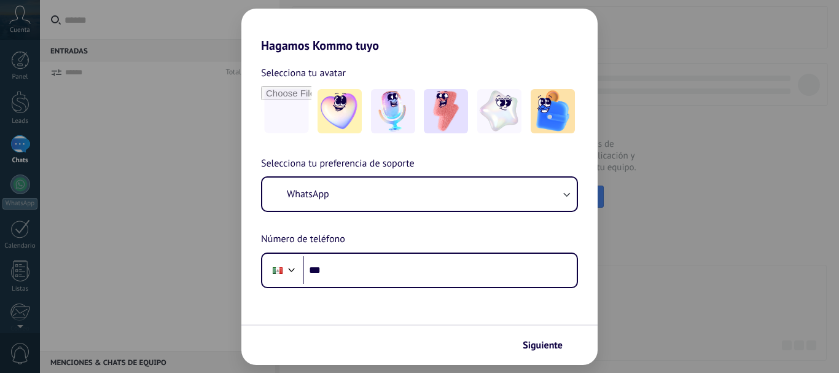 The height and width of the screenshot is (373, 839). I want to click on span: WhatsApp, so click(308, 194).